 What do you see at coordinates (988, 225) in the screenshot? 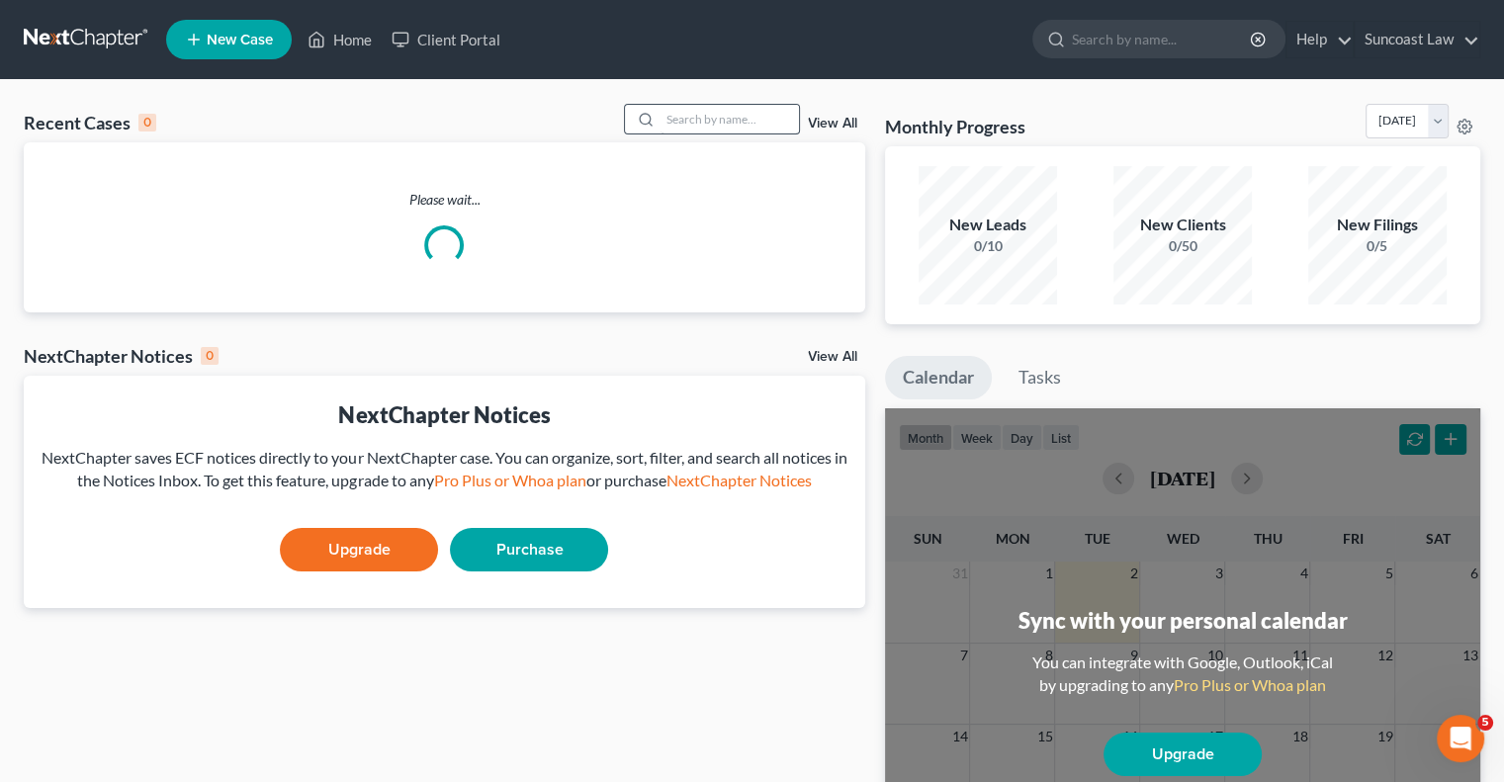
I see `div: New Leads` at bounding box center [988, 225].